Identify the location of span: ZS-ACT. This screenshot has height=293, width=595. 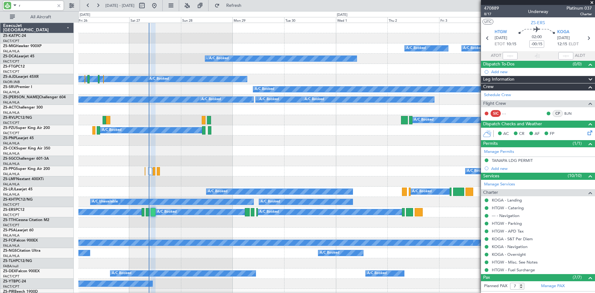
(10, 108).